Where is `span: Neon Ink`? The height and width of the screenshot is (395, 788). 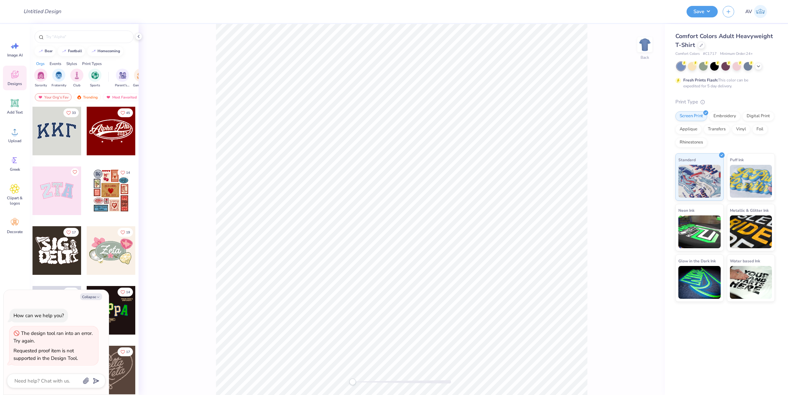
span: Neon Ink is located at coordinates (687, 210).